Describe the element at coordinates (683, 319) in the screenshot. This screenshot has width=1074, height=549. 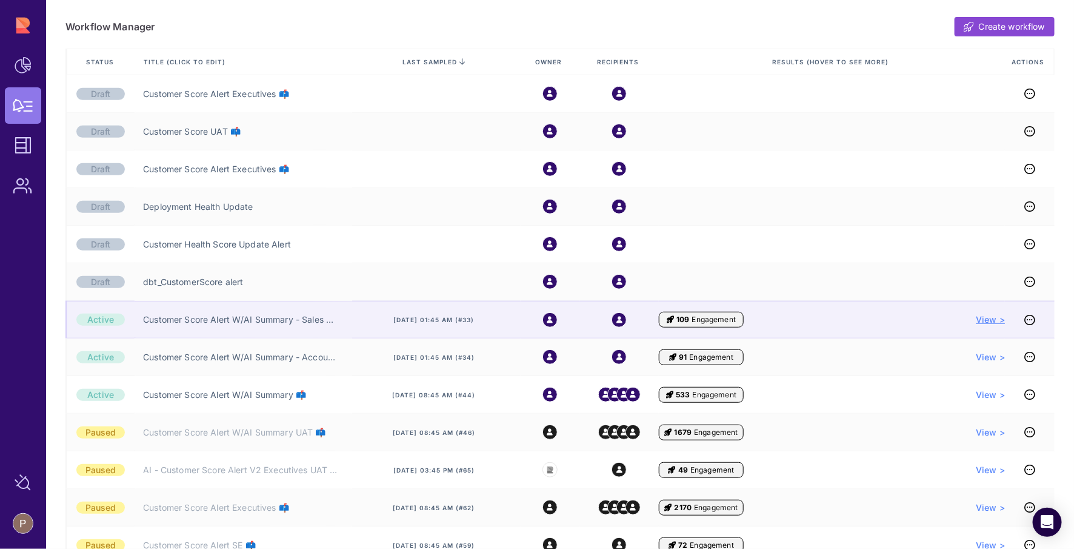
I see `span: 109` at that location.